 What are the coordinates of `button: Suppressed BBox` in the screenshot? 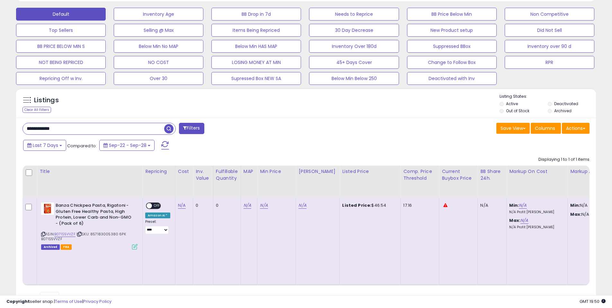 It's located at (452, 46).